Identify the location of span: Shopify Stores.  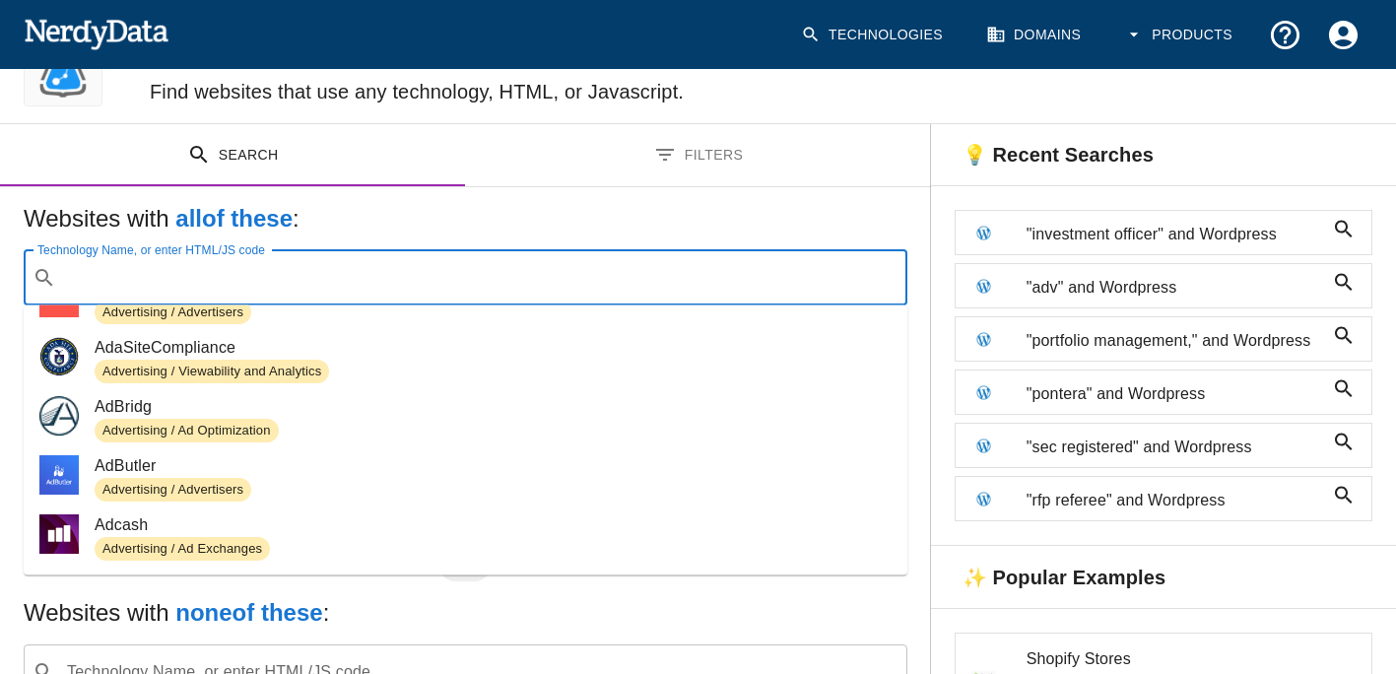
(1191, 659).